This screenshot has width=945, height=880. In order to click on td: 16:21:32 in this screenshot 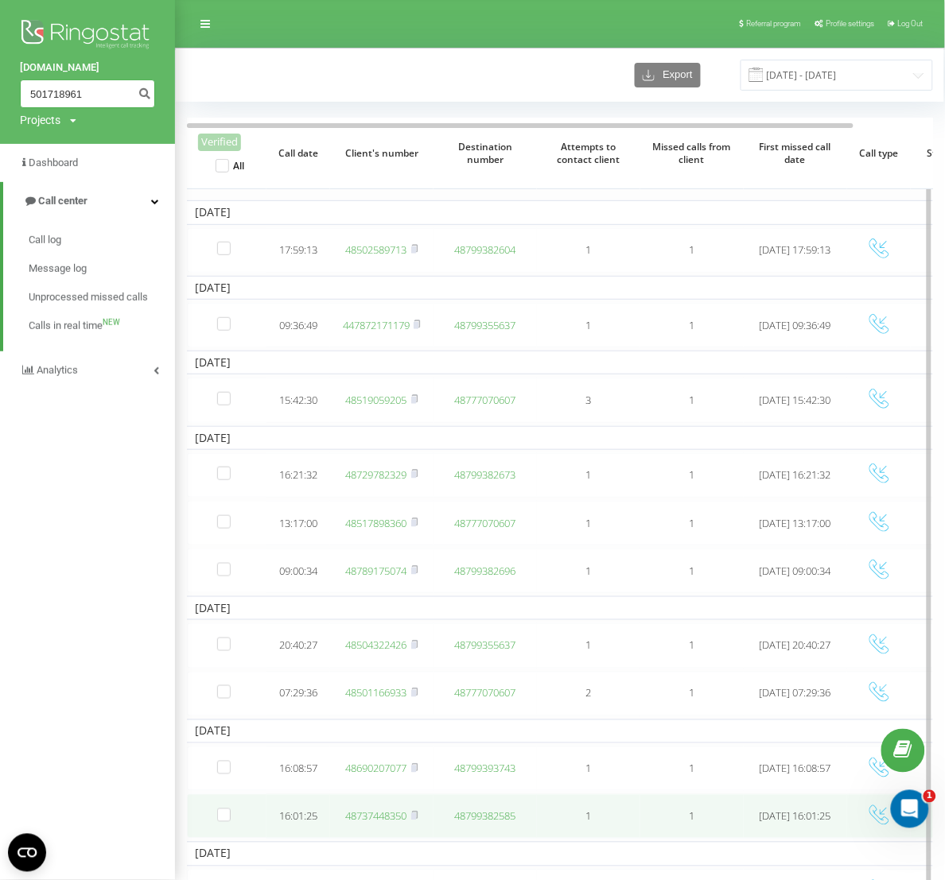, I will do `click(298, 476)`.